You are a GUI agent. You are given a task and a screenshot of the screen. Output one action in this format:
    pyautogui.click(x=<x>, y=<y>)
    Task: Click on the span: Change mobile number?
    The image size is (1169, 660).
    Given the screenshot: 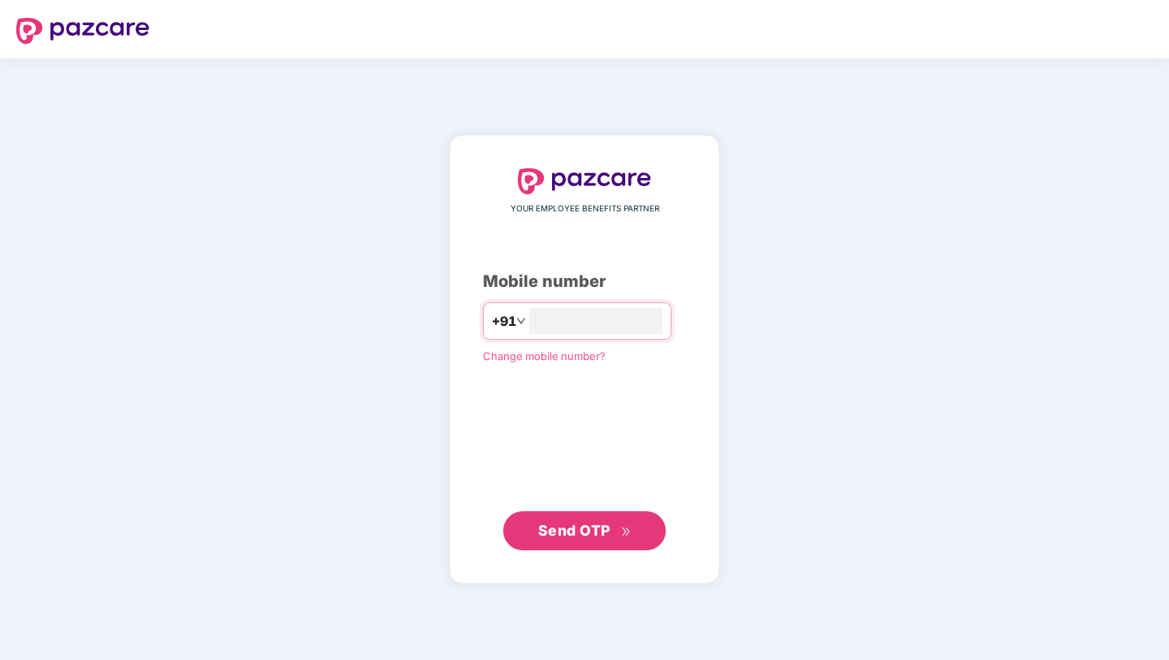 What is the action you would take?
    pyautogui.click(x=544, y=356)
    